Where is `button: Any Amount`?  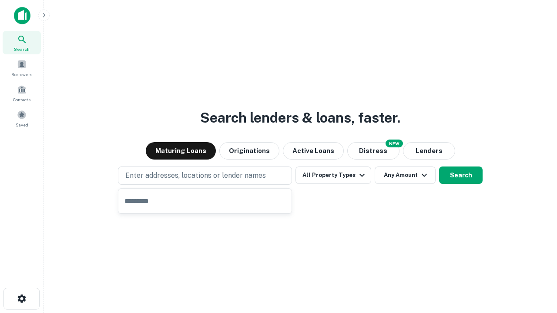 button: Any Amount is located at coordinates (405, 175).